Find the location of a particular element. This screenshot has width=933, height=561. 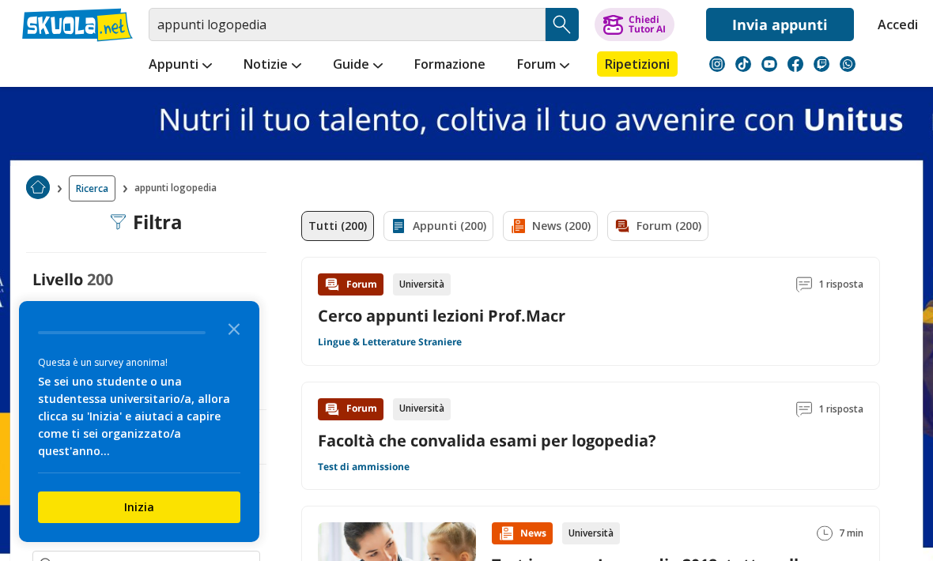

a: News (200) is located at coordinates (550, 226).